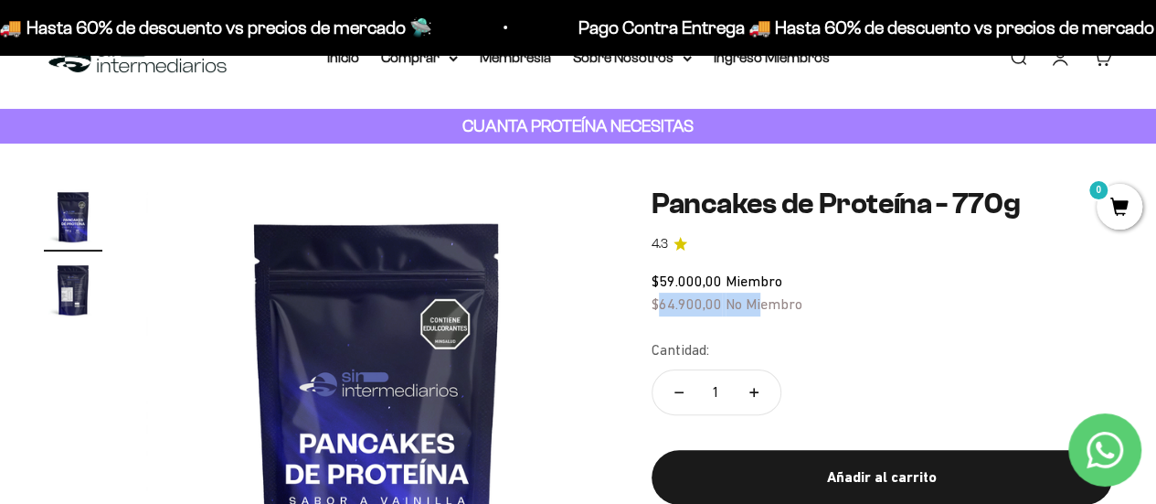 Image resolution: width=1156 pixels, height=504 pixels. What do you see at coordinates (754, 281) in the screenshot?
I see `span: Miembro` at bounding box center [754, 281].